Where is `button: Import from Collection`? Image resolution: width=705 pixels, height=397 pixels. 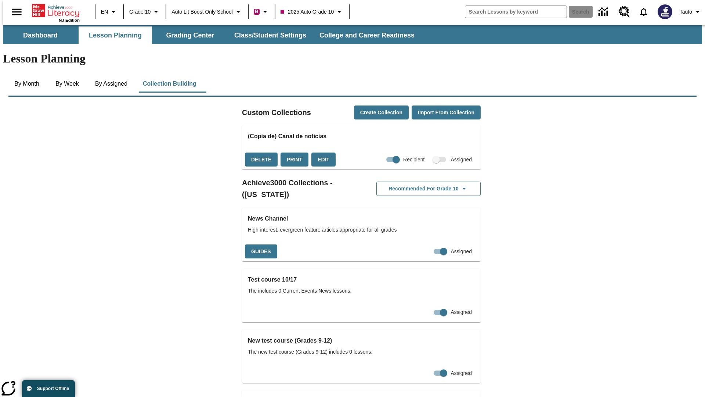 button: Import from Collection is located at coordinates (446, 112).